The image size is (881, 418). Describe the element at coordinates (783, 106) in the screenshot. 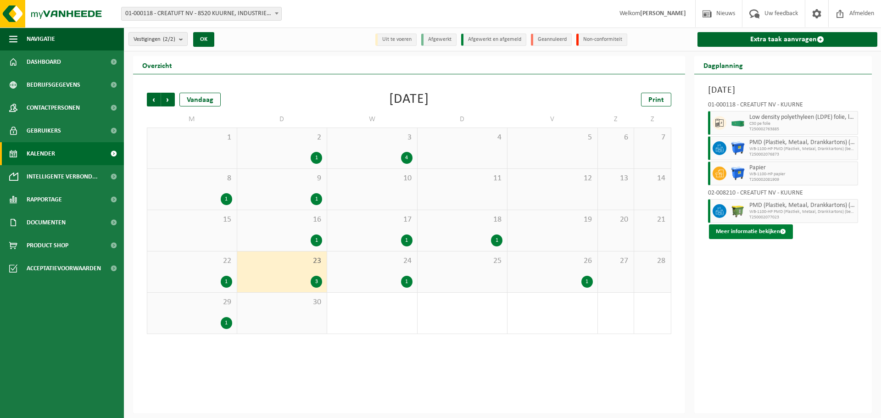

I see `div: 01-000118 - CREATUFT NV - KUURNE` at that location.